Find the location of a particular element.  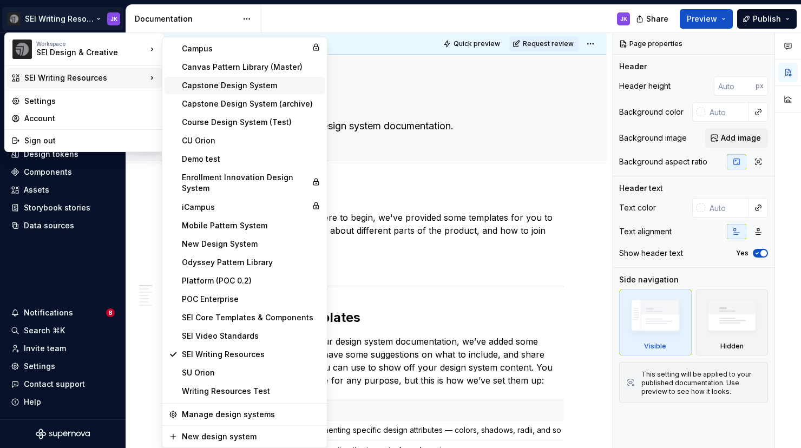

div: Odyssey Pattern Library is located at coordinates (251, 263).